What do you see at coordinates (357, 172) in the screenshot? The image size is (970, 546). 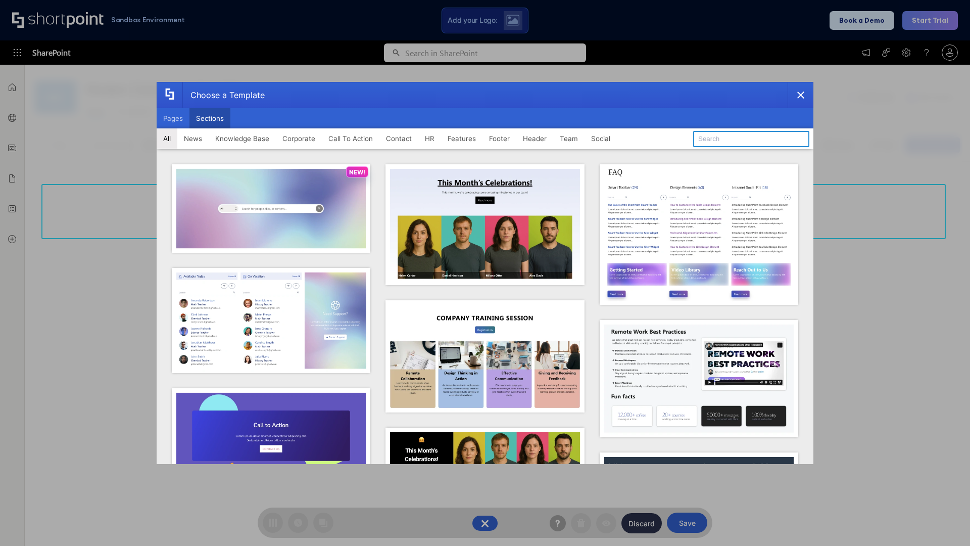 I see `p: NEW!` at bounding box center [357, 172].